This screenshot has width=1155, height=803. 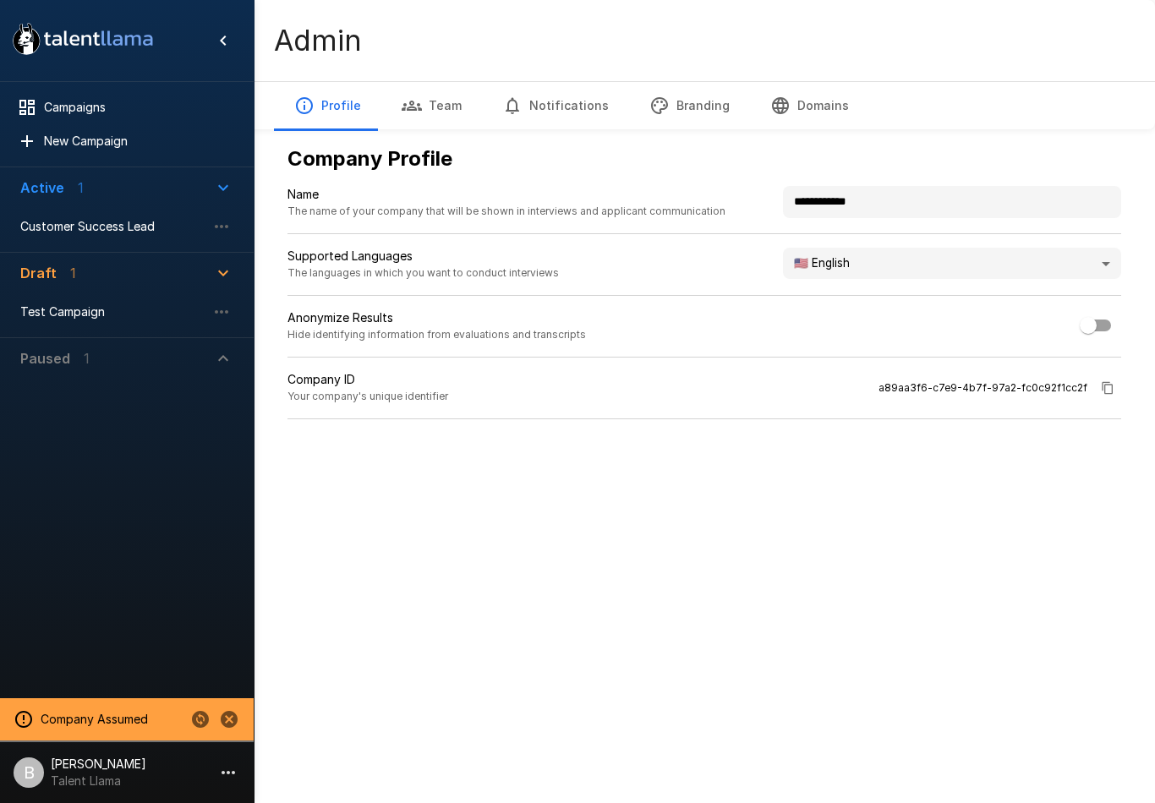 What do you see at coordinates (507, 195) in the screenshot?
I see `p: Name` at bounding box center [507, 195].